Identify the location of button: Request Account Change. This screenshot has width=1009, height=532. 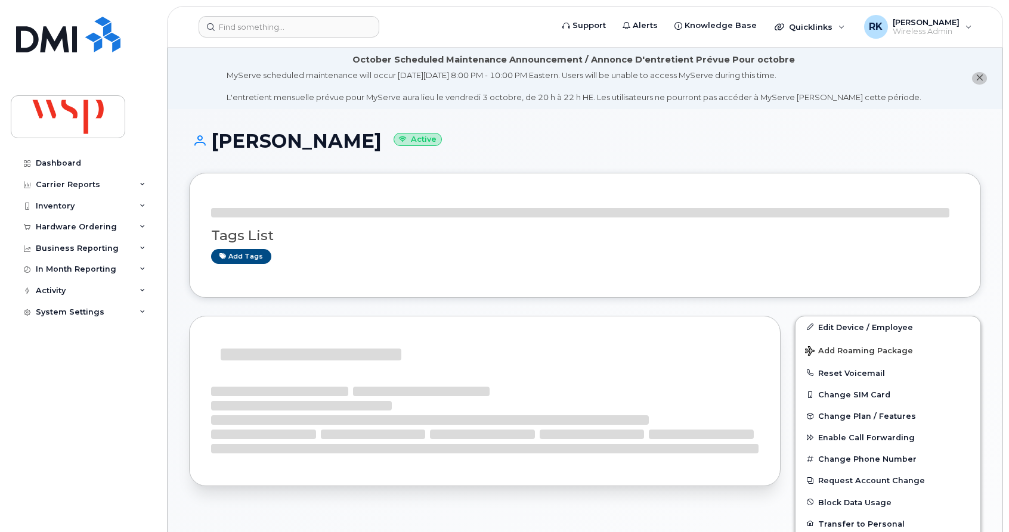
(888, 481).